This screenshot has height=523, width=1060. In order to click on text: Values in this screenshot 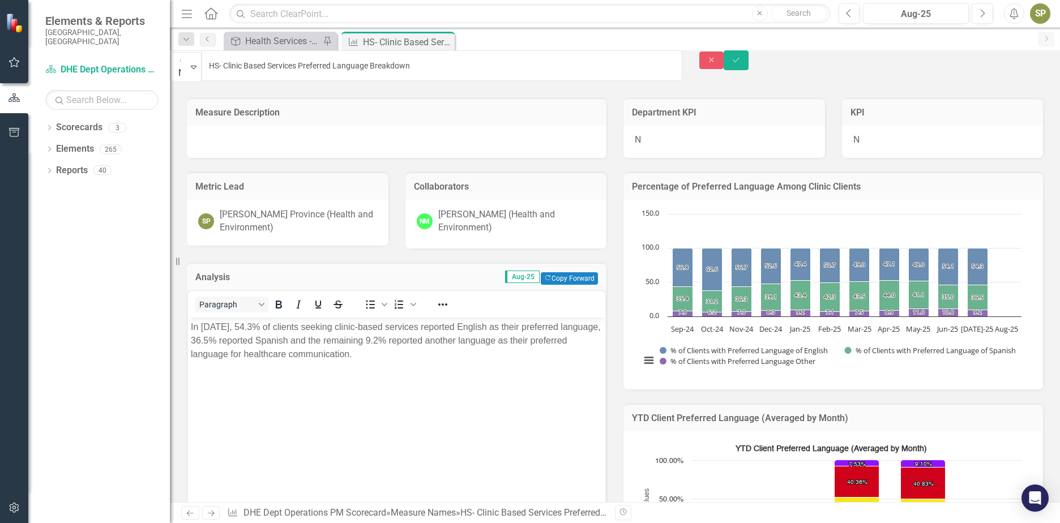, I will do `click(647, 500)`.